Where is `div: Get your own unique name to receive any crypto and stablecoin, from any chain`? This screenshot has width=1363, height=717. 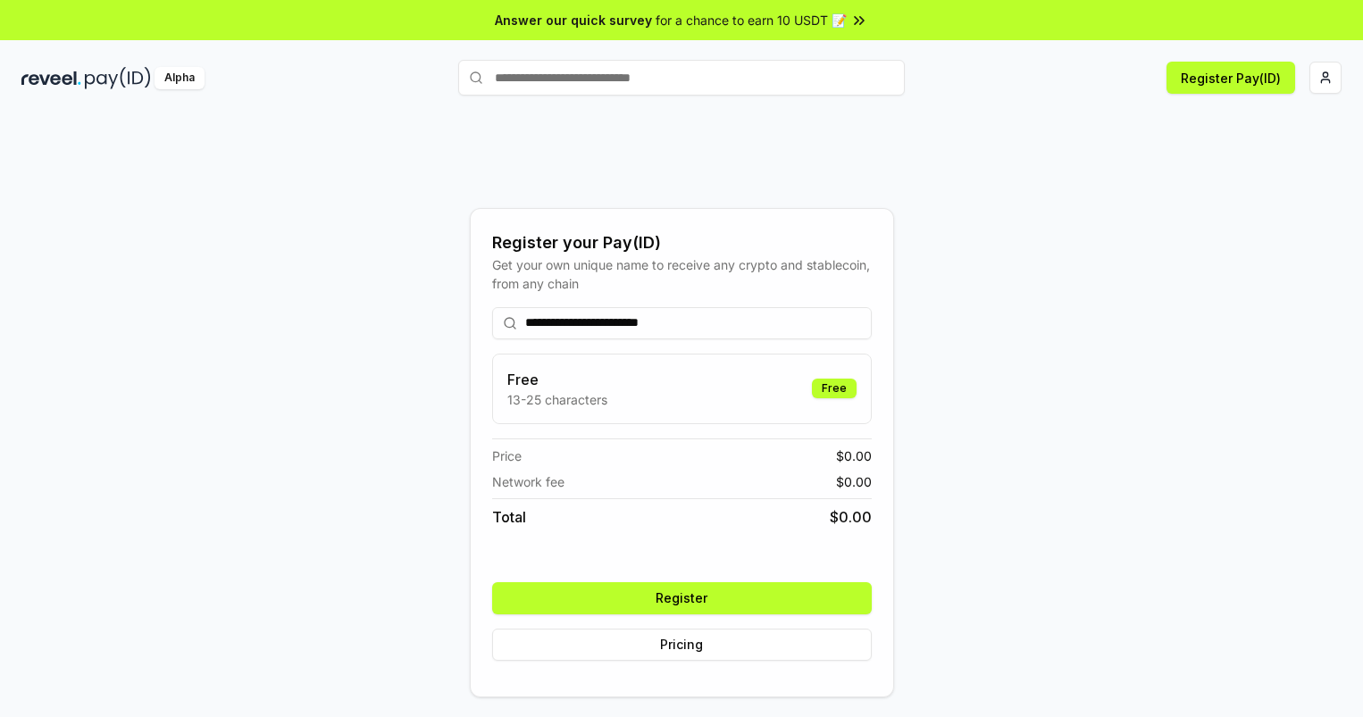 div: Get your own unique name to receive any crypto and stablecoin, from any chain is located at coordinates (682, 274).